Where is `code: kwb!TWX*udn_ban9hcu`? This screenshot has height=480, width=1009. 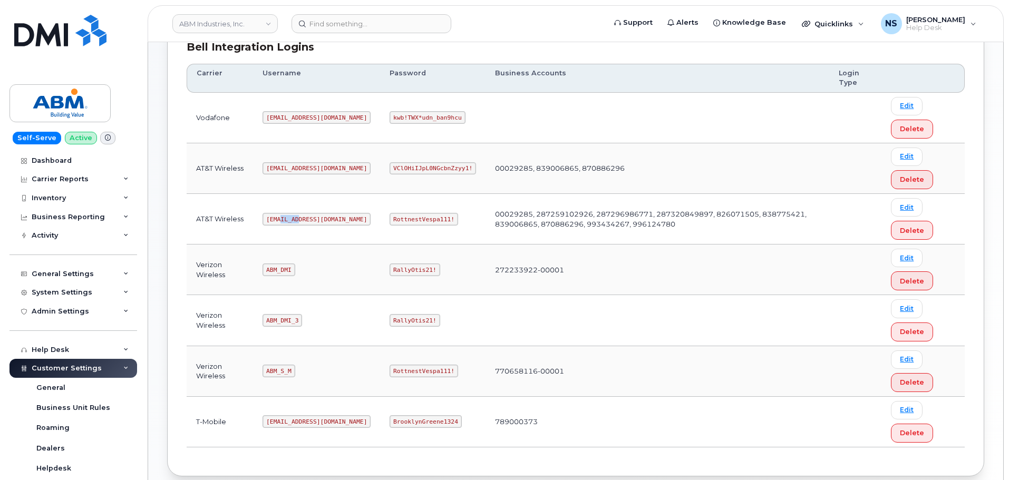 code: kwb!TWX*udn_ban9hcu is located at coordinates (427, 118).